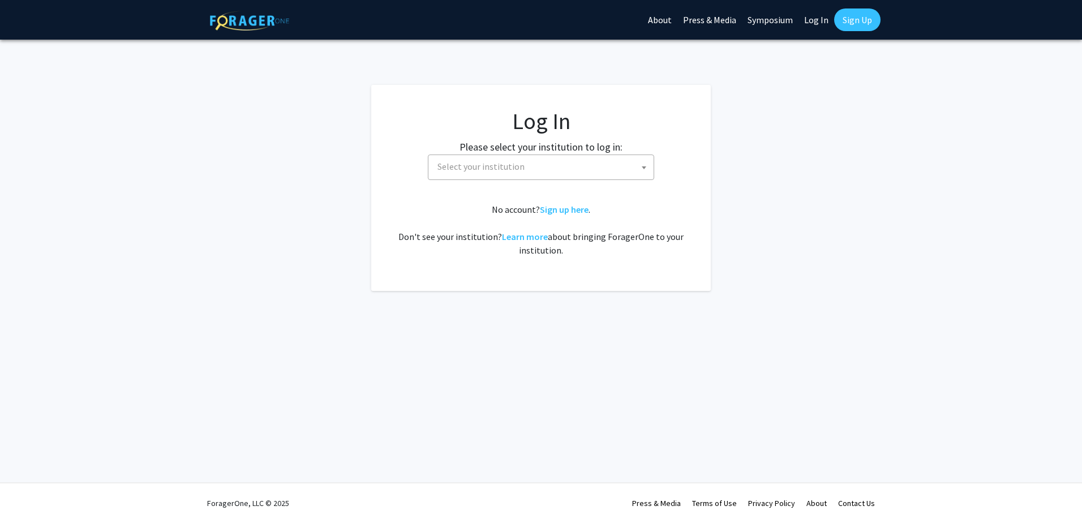  I want to click on a: Learn more about bringing ForagerOne to your institution, so click(525, 237).